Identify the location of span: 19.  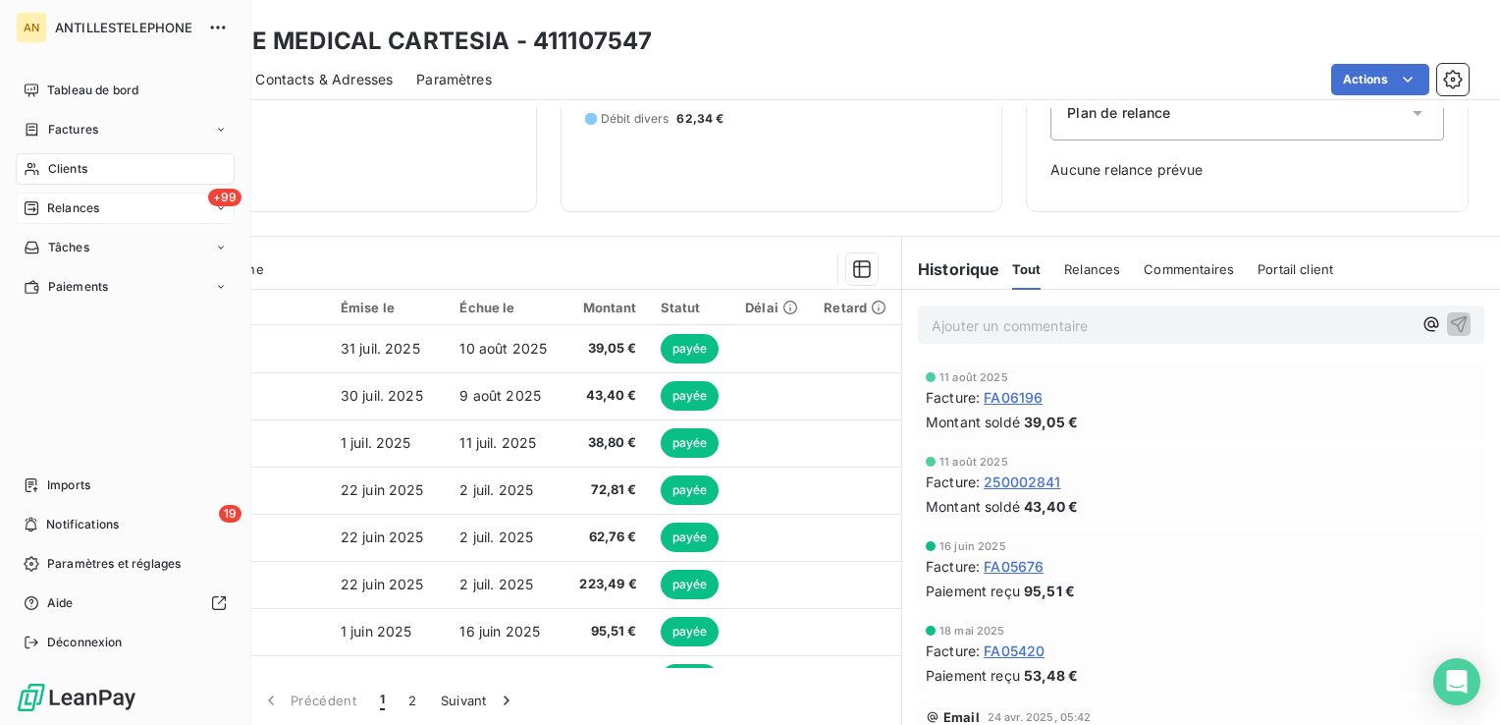
(230, 513).